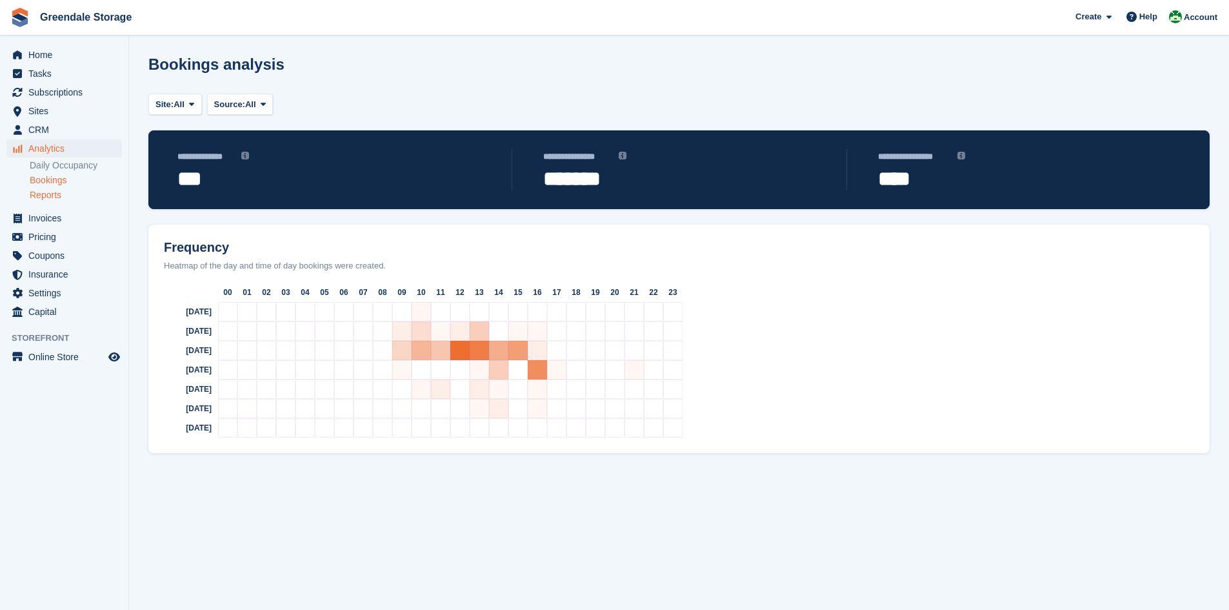 This screenshot has width=1229, height=610. I want to click on span: Sites, so click(67, 111).